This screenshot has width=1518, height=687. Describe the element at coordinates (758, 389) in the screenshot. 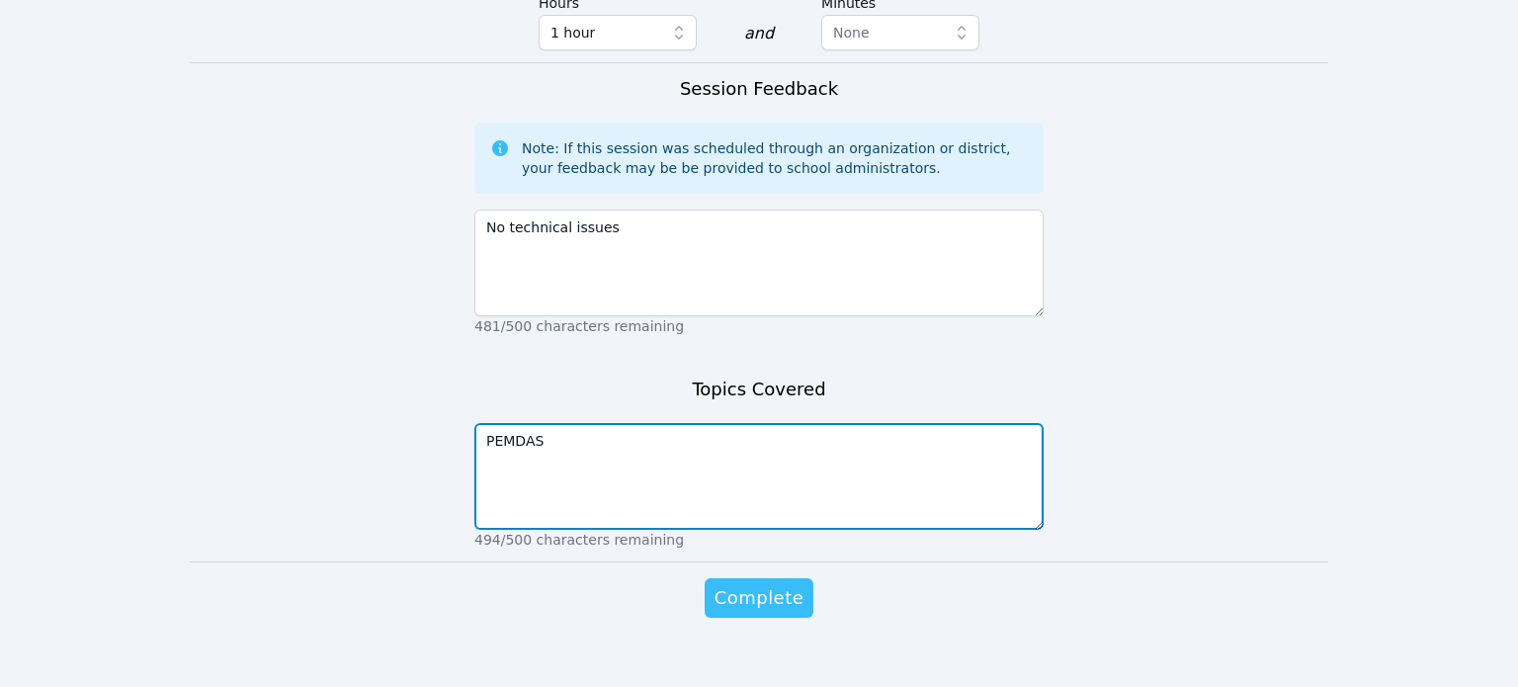

I see `h3: Topics Covered` at that location.